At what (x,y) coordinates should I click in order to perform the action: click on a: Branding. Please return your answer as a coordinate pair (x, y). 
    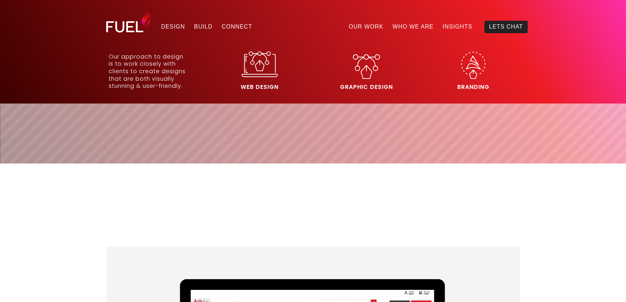
    Looking at the image, I should click on (473, 70).